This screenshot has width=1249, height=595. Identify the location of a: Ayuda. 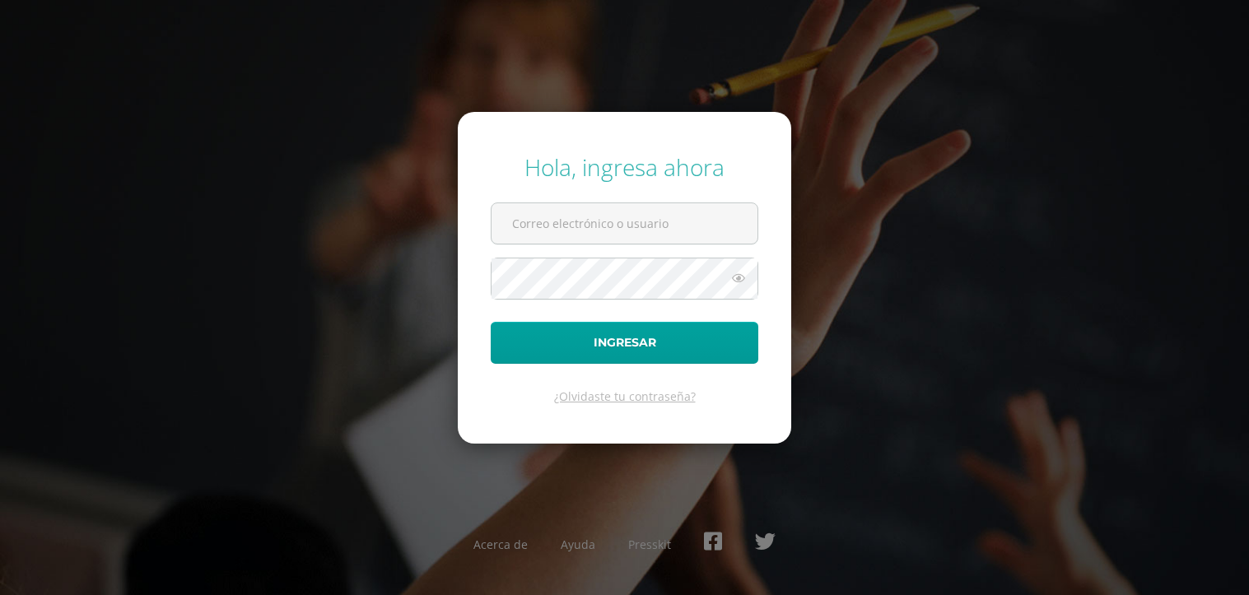
(578, 544).